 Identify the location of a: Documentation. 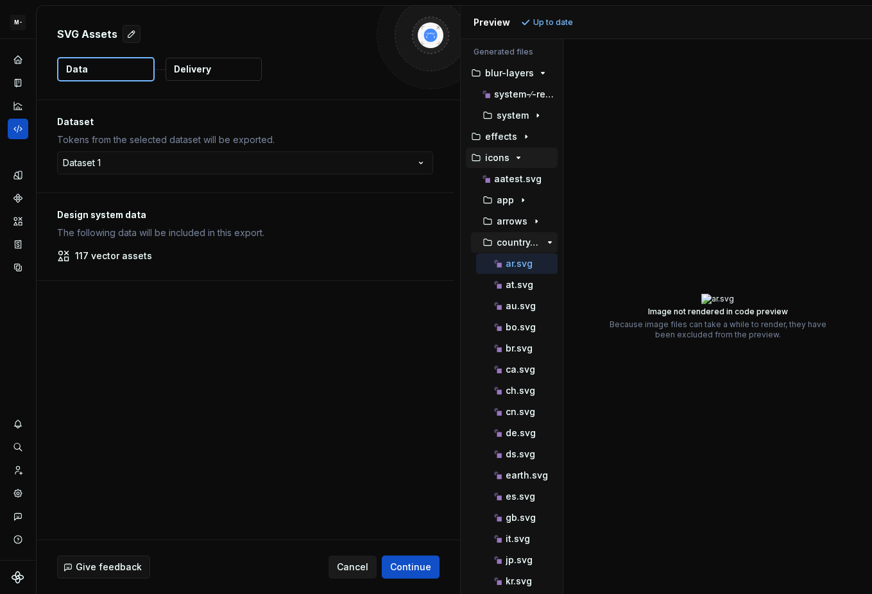
(18, 83).